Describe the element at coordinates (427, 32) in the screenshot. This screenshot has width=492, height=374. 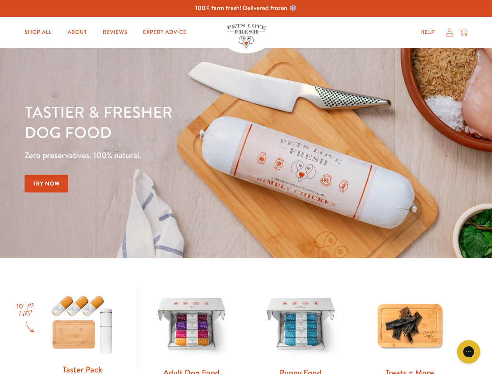
I see `a: Help` at that location.